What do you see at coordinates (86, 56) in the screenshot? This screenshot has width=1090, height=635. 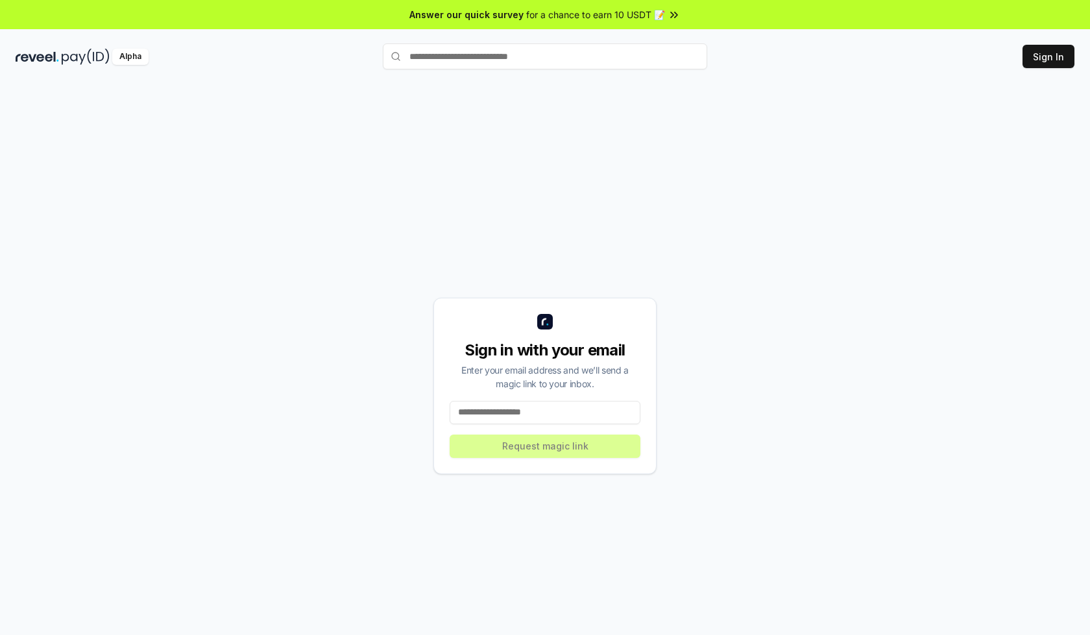 I see `img: pay_id` at bounding box center [86, 56].